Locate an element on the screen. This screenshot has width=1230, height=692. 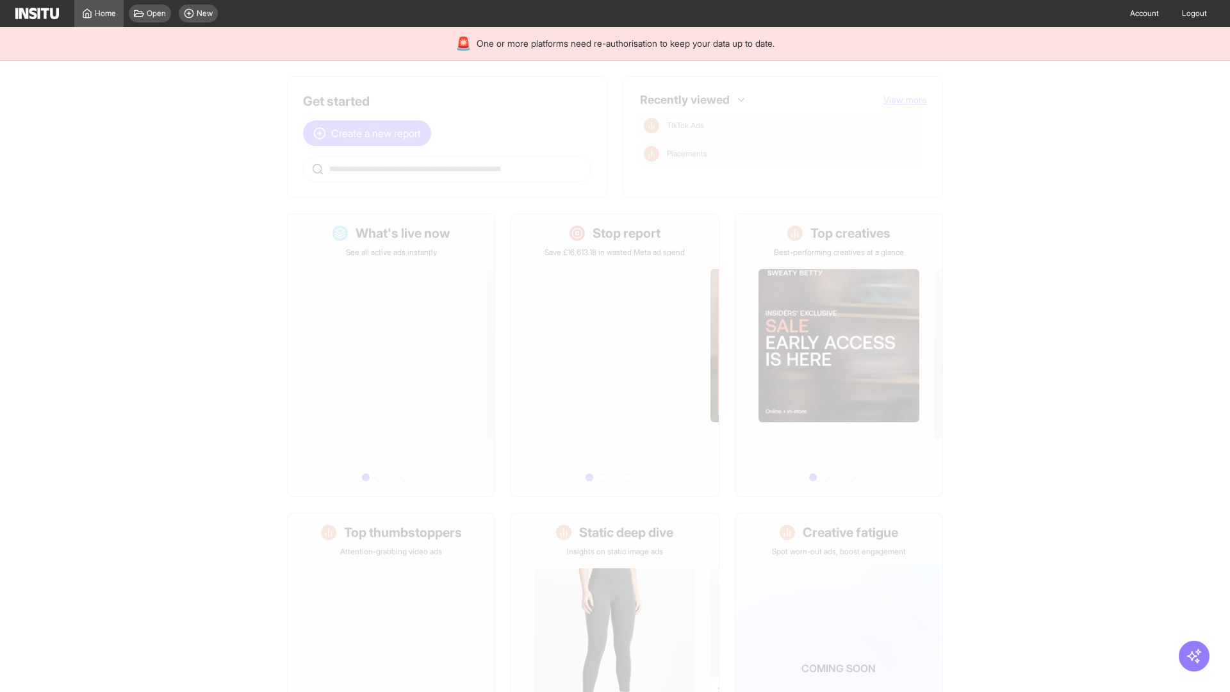
img: Logo is located at coordinates (37, 13).